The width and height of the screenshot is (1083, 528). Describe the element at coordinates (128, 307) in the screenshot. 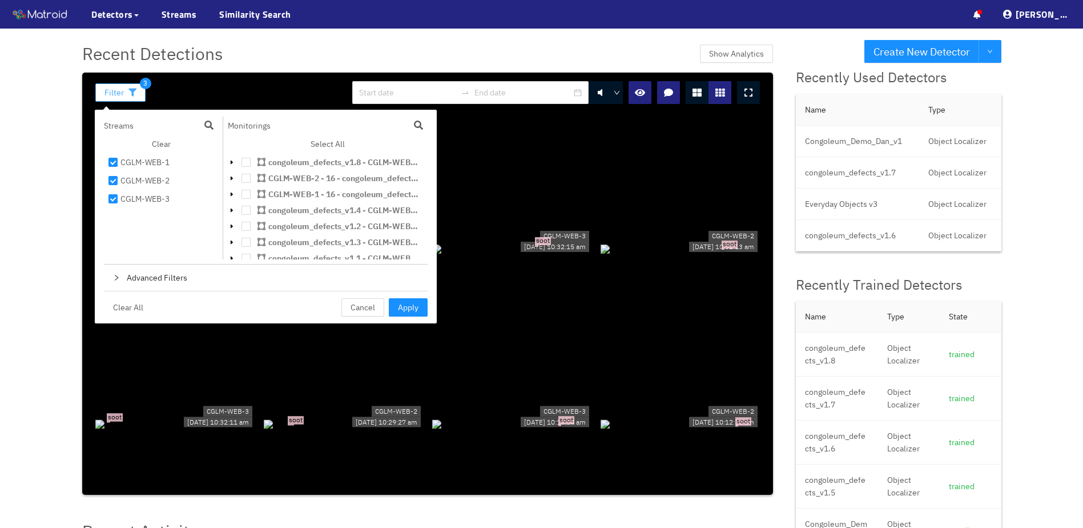

I see `span: Clear All` at that location.